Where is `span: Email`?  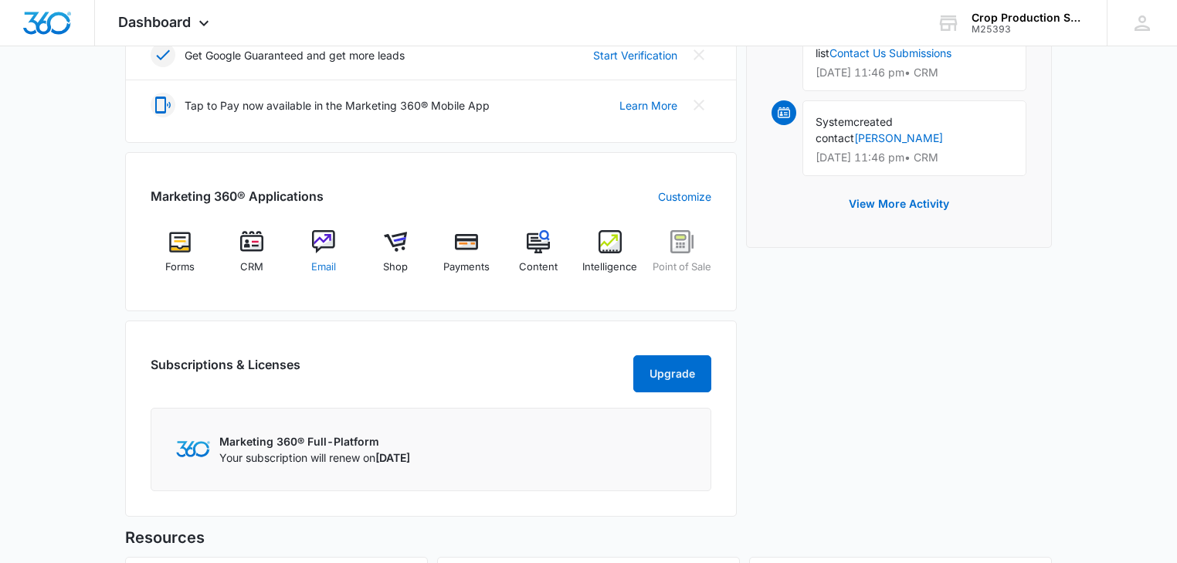
span: Email is located at coordinates (324, 267).